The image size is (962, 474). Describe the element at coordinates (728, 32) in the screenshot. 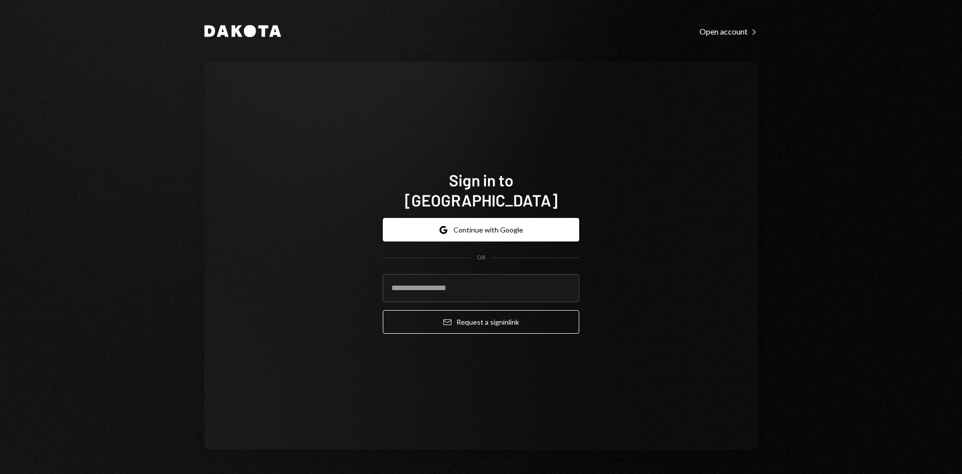

I see `div: Open account` at that location.